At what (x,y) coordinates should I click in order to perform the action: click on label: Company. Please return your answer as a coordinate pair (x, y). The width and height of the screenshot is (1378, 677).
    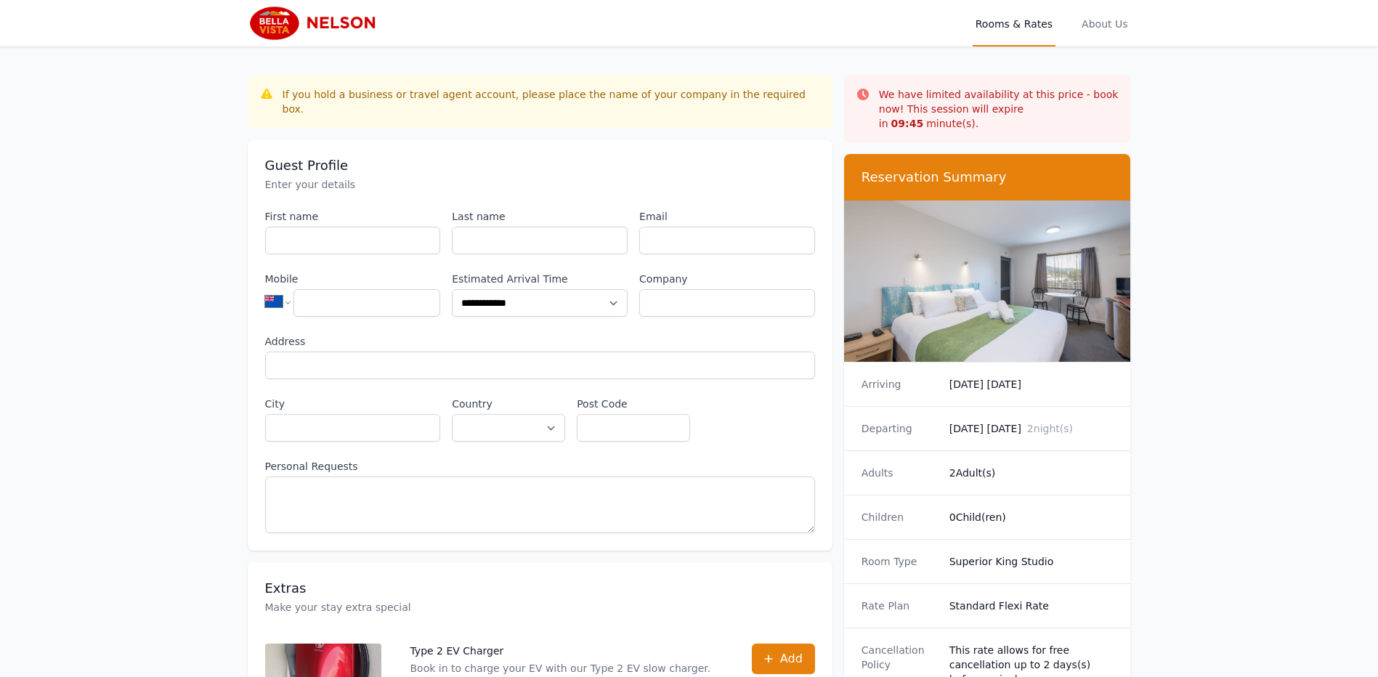
    Looking at the image, I should click on (727, 279).